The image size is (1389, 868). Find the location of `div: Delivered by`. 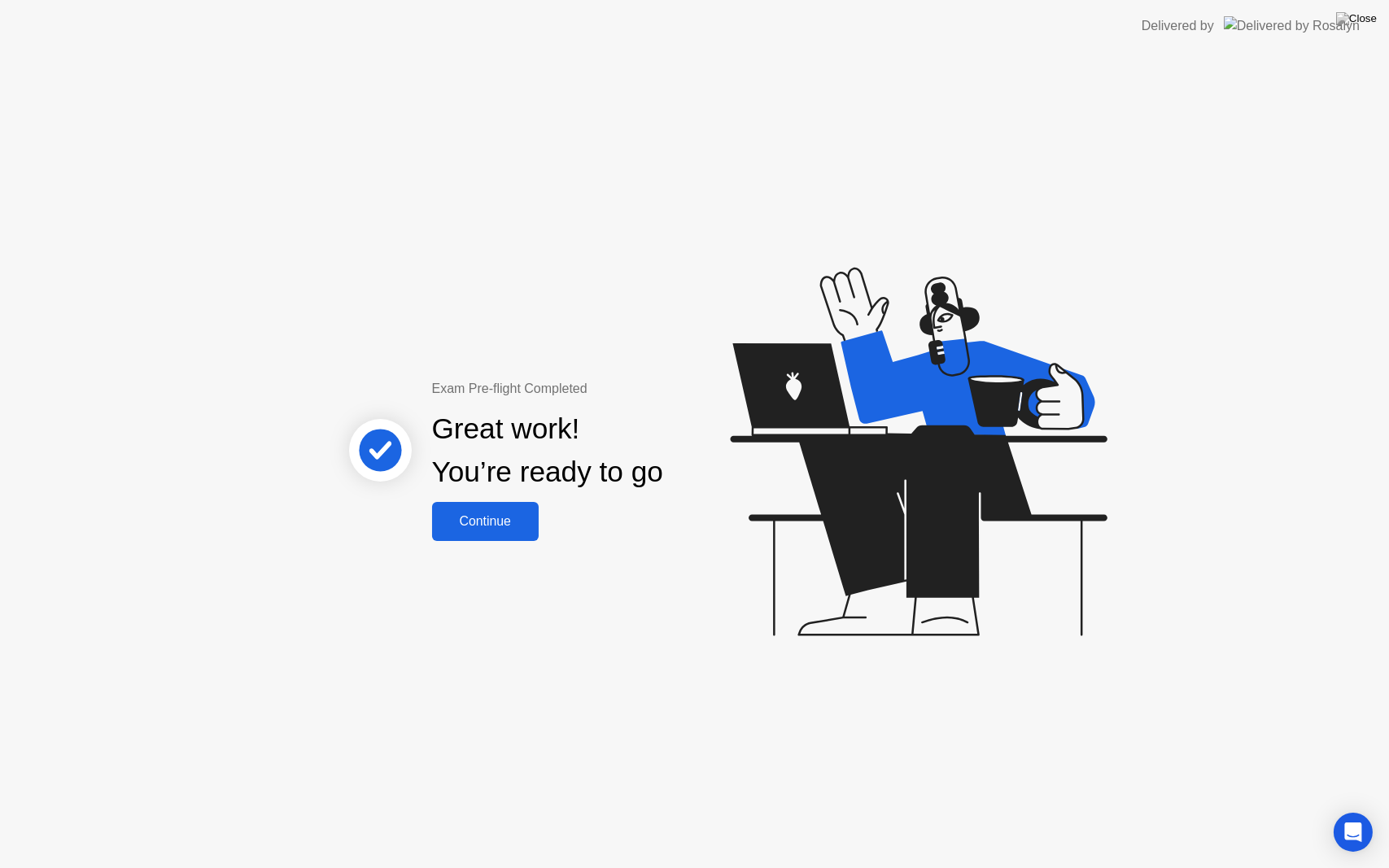

div: Delivered by is located at coordinates (1177, 26).